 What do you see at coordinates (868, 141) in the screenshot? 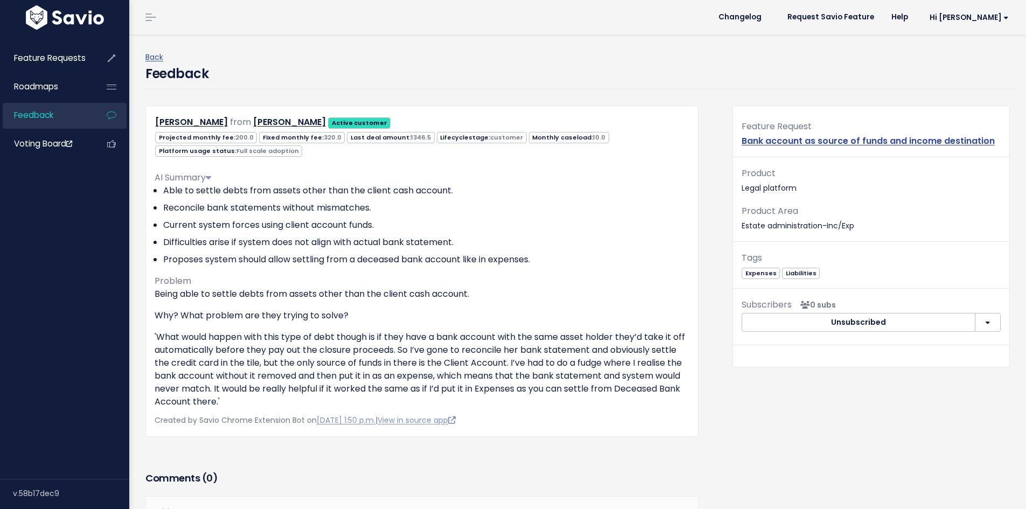
I see `a: Bank account as source of funds and income destination` at bounding box center [868, 141].